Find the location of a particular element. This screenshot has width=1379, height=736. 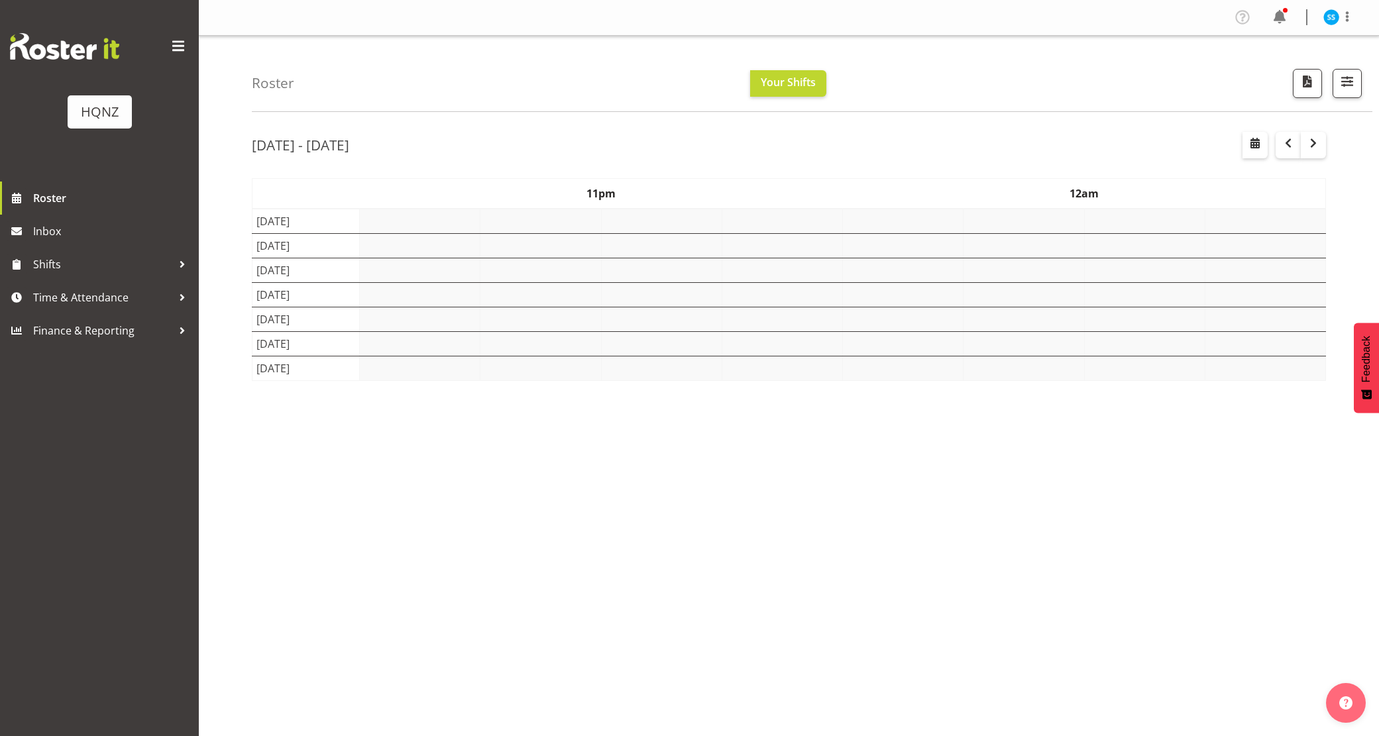

button: Your Shifts is located at coordinates (788, 83).